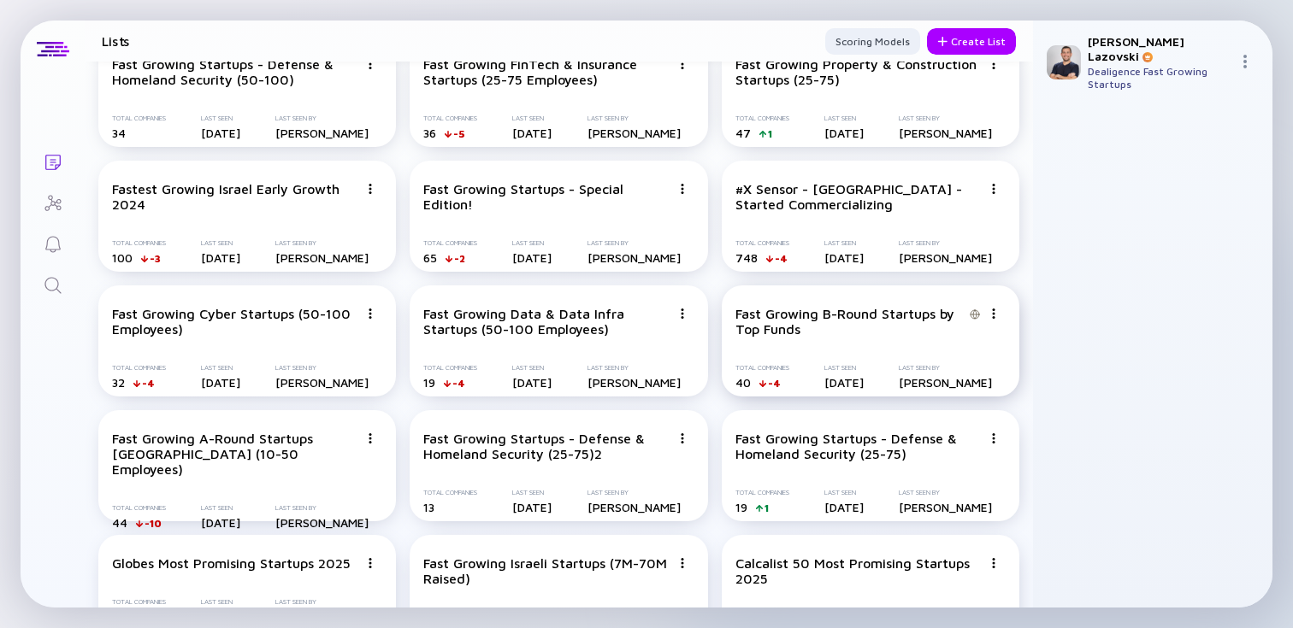  I want to click on a: Search, so click(52, 284).